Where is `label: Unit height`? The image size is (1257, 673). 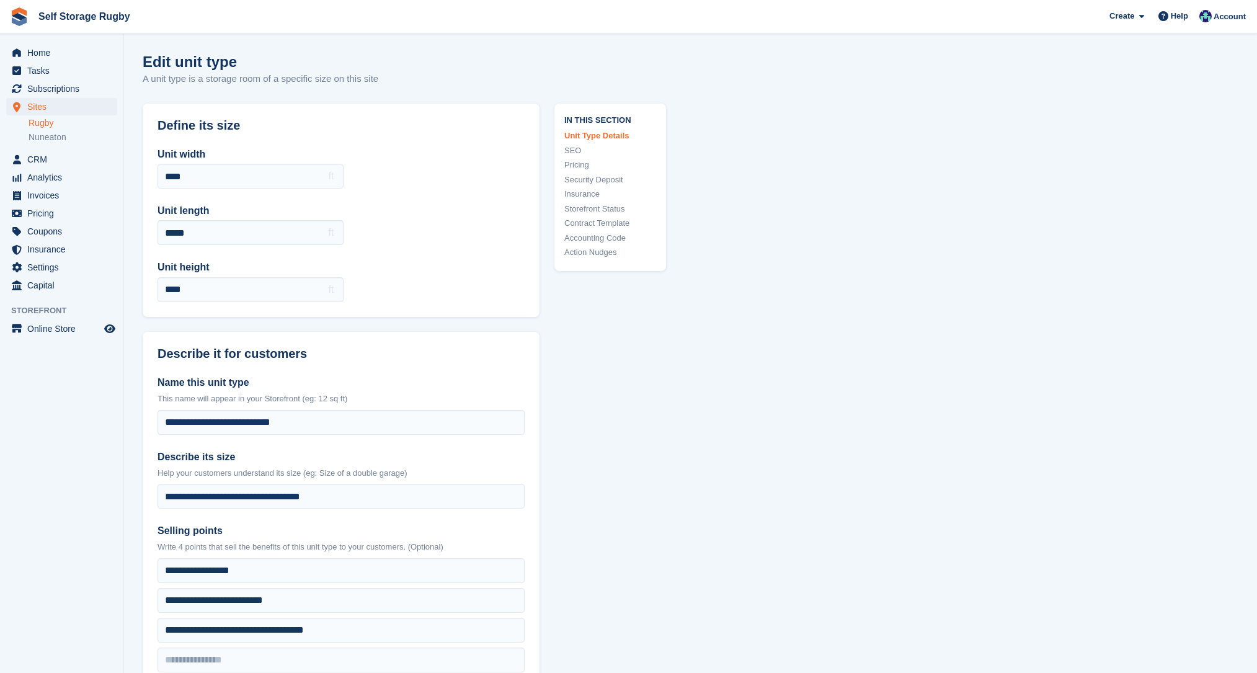 label: Unit height is located at coordinates (251, 267).